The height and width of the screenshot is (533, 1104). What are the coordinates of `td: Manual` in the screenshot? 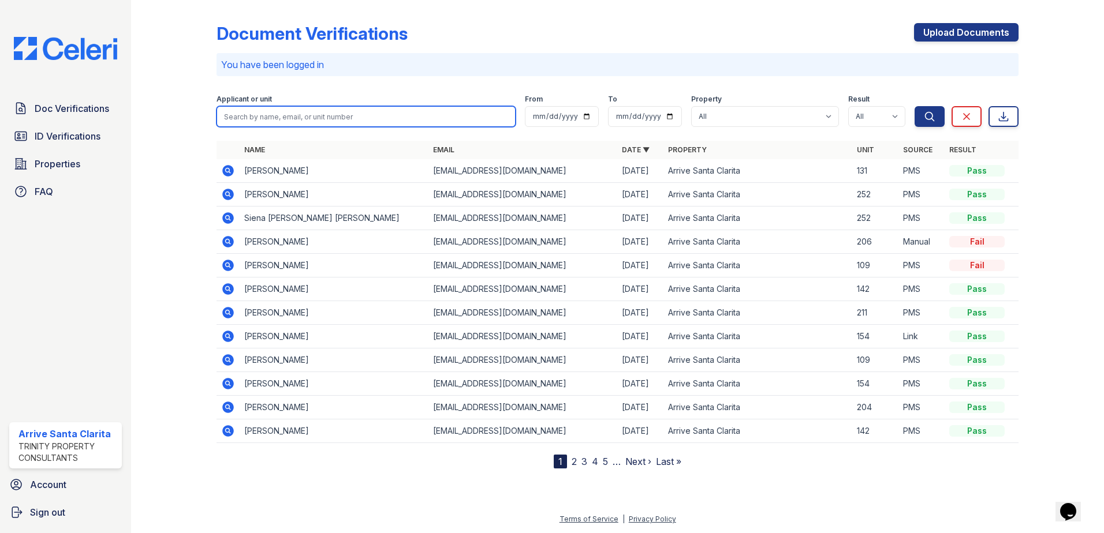 It's located at (921, 242).